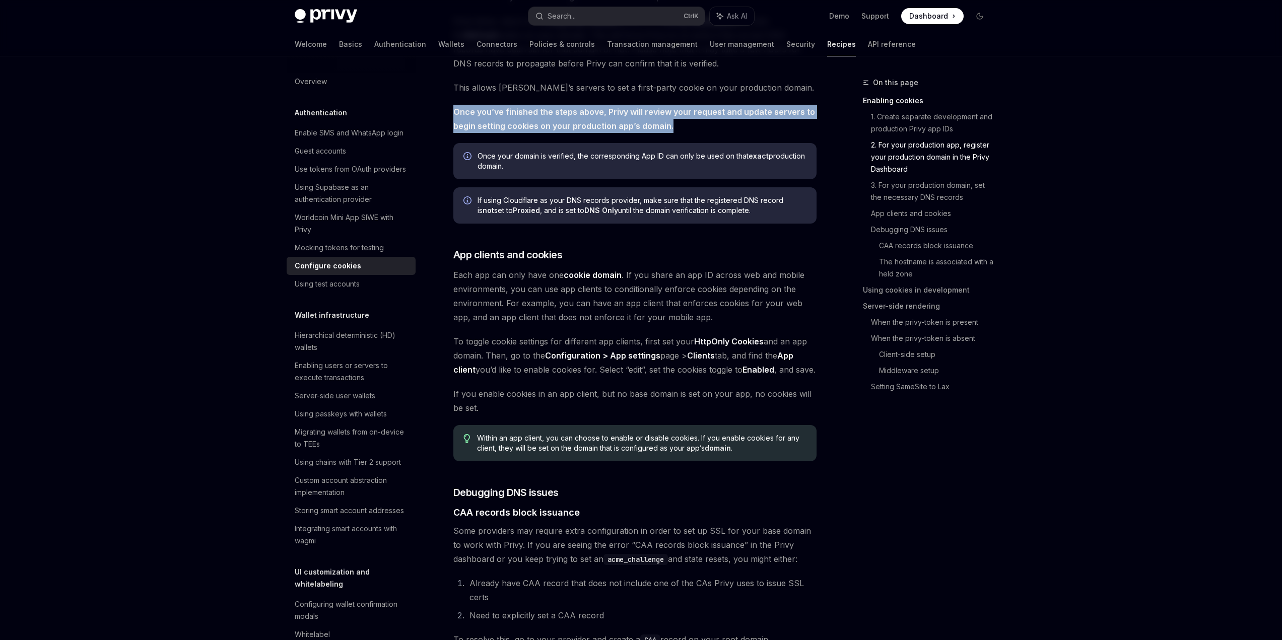  What do you see at coordinates (351, 133) in the screenshot?
I see `a: Enable SMS and WhatsApp login` at bounding box center [351, 133].